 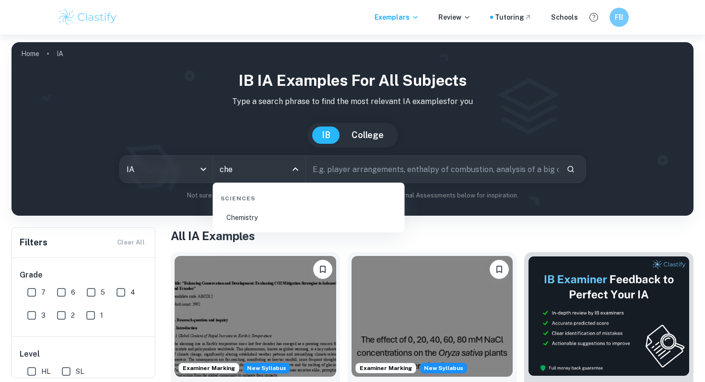 What do you see at coordinates (309, 197) in the screenshot?
I see `div: Sciences` at bounding box center [309, 197].